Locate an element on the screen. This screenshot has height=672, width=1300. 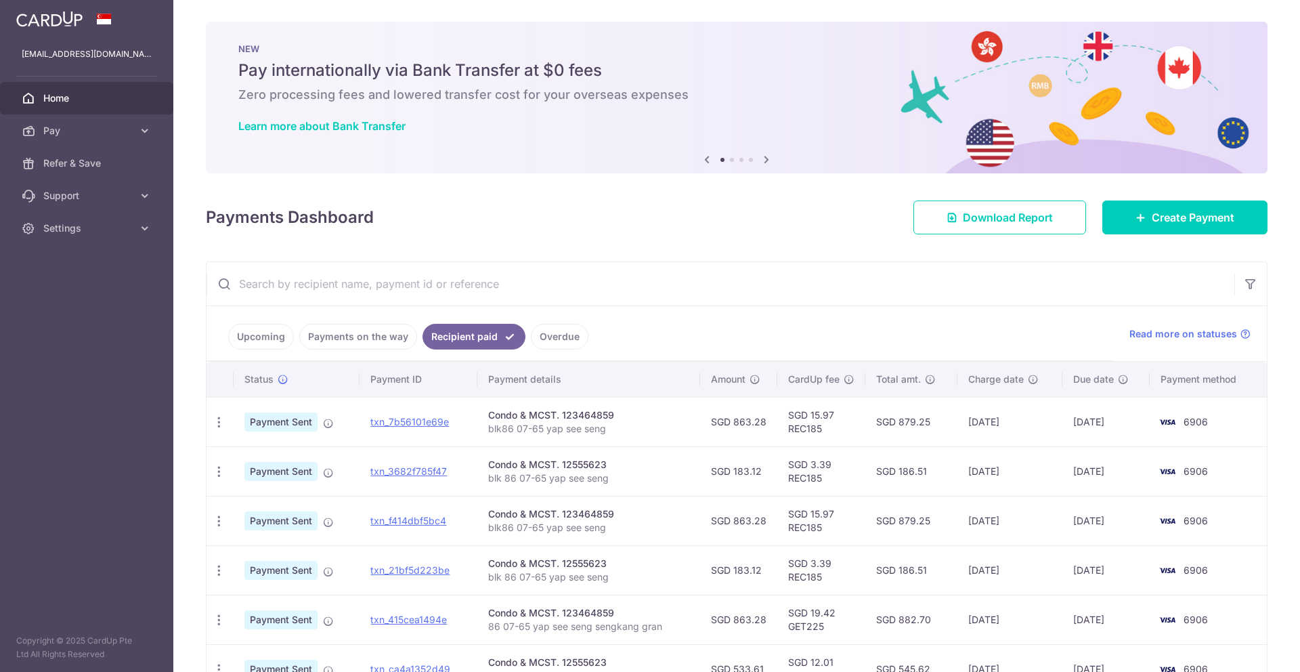
span: Due date is located at coordinates (1094, 379).